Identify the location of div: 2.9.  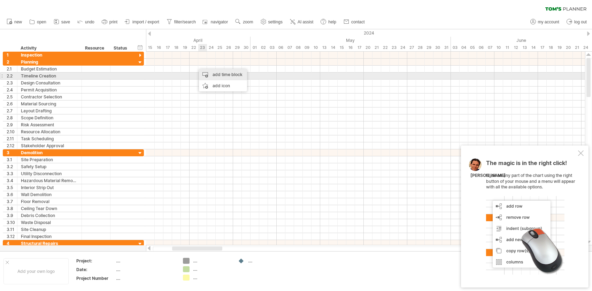
(12, 124).